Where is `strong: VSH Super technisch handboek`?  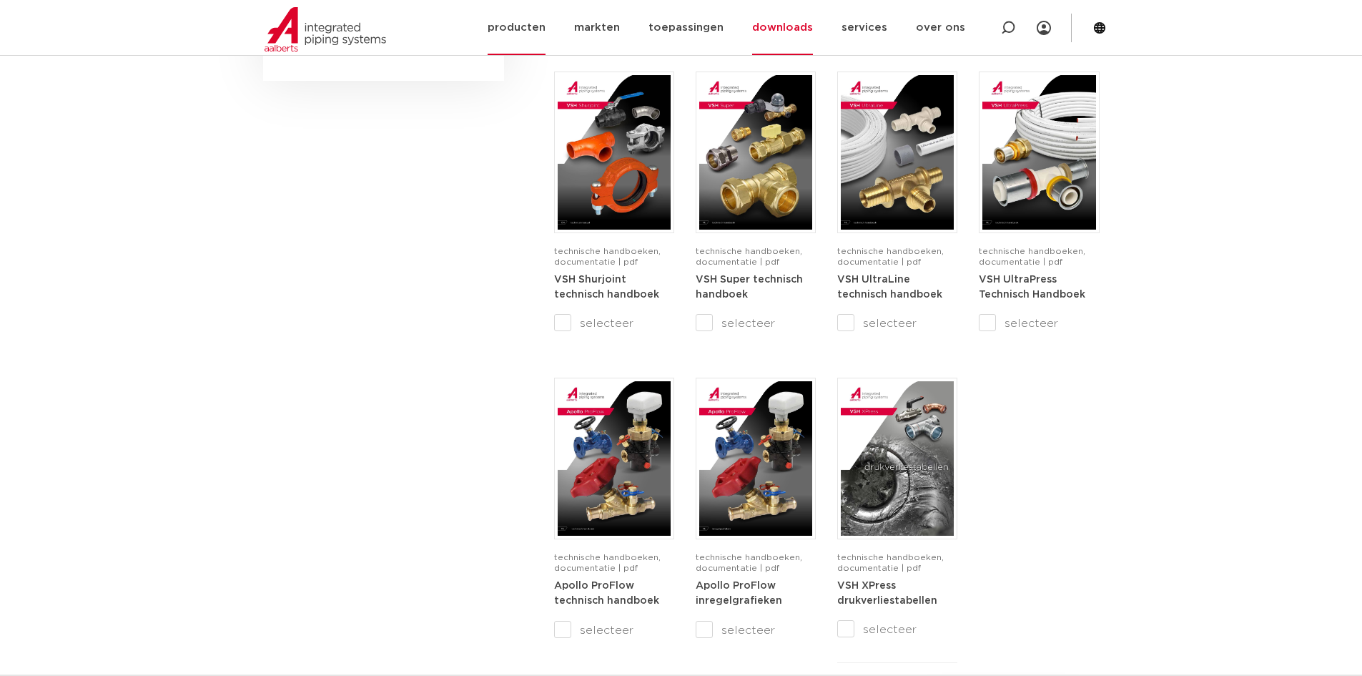
strong: VSH Super technisch handboek is located at coordinates (749, 287).